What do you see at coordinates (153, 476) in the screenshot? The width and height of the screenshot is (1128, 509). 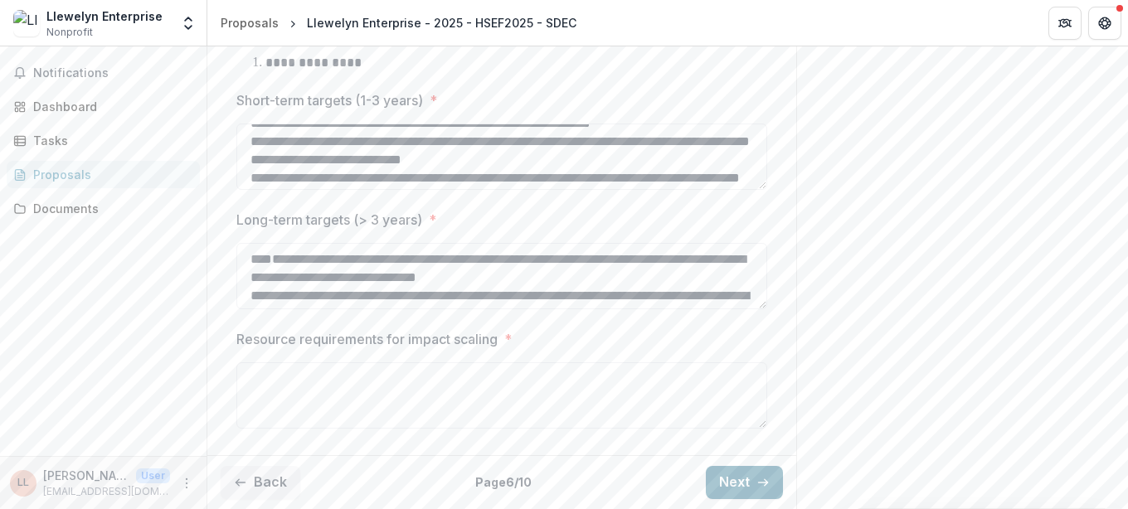 I see `p: User` at bounding box center [153, 476].